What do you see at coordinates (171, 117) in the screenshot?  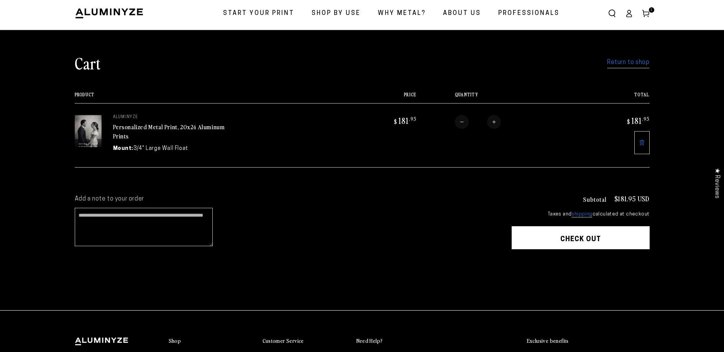 I see `p: aluminyze` at bounding box center [171, 117].